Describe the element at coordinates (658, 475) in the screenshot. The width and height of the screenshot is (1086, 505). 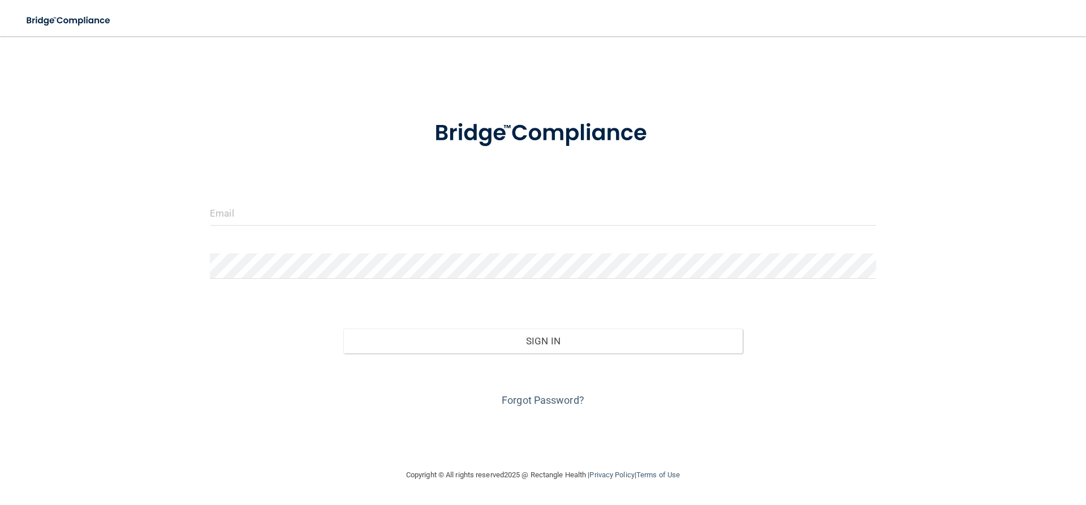
I see `a: Terms of Use` at that location.